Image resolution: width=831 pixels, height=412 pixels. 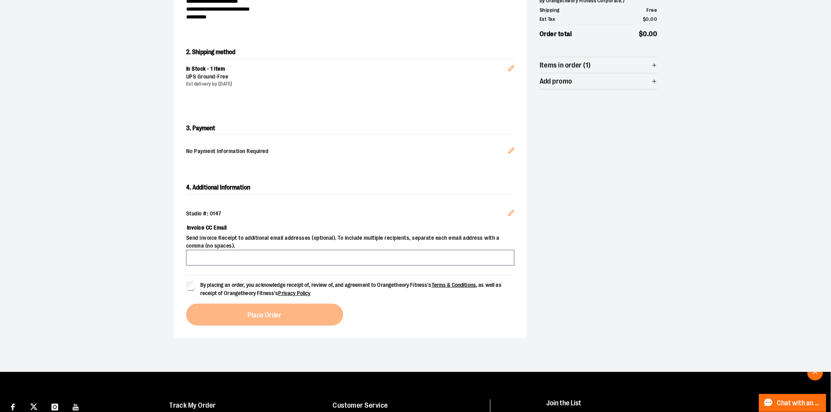 I want to click on span: Shipping, so click(x=549, y=10).